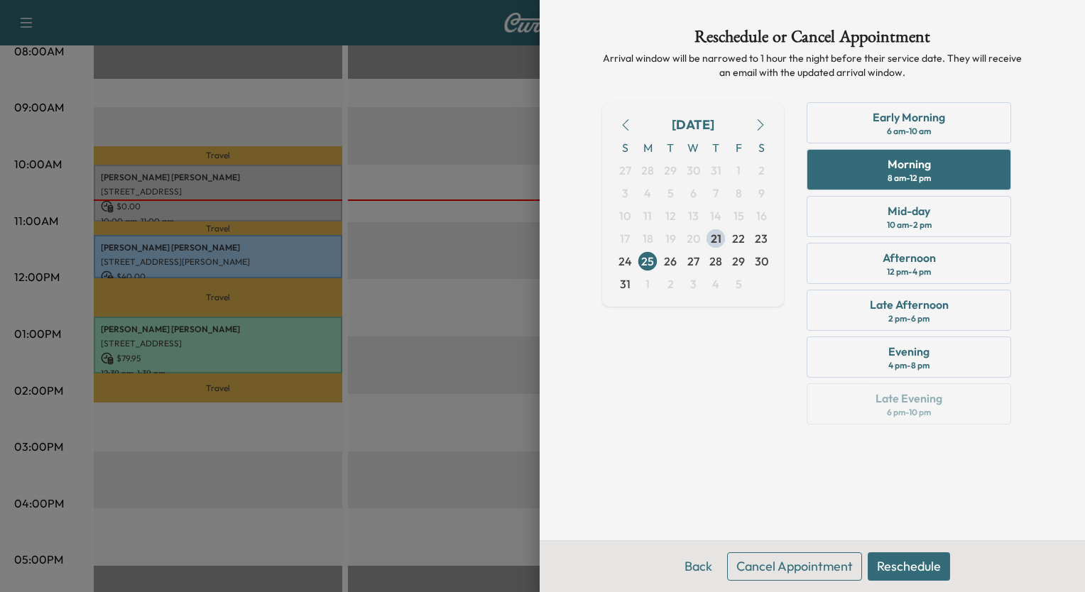  What do you see at coordinates (648, 239) in the screenshot?
I see `span: 18` at bounding box center [648, 239].